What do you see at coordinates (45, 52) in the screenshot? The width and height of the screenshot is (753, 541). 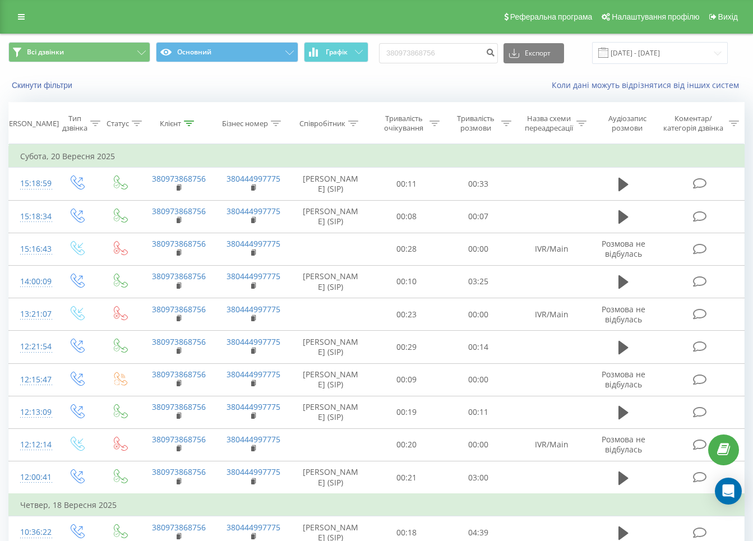 I see `span: Всі дзвінки` at bounding box center [45, 52].